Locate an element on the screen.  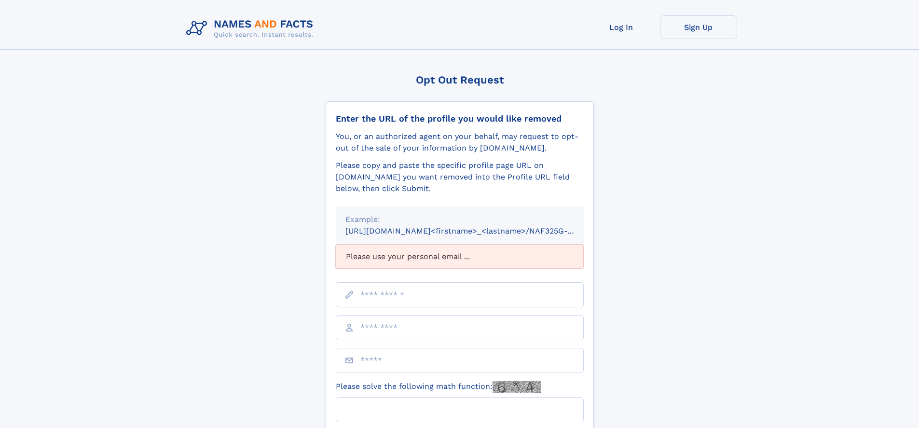
div: Example: is located at coordinates (460, 219).